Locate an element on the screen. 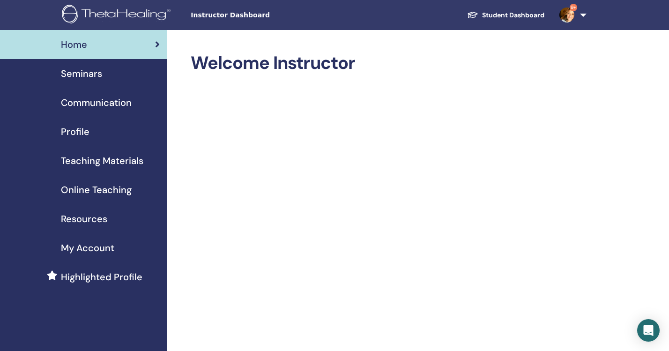  span: Profile is located at coordinates (75, 132).